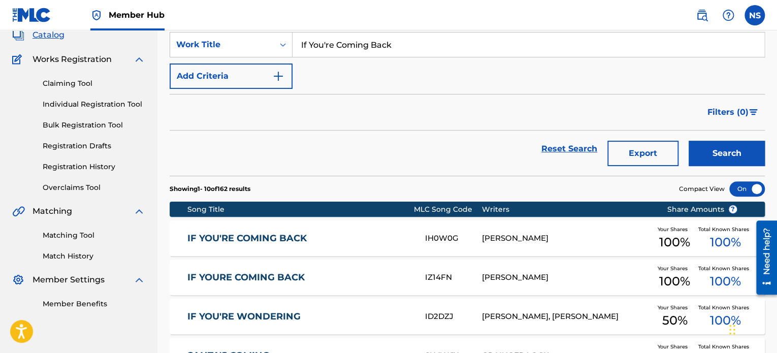  I want to click on div: Chat Widget, so click(752, 329).